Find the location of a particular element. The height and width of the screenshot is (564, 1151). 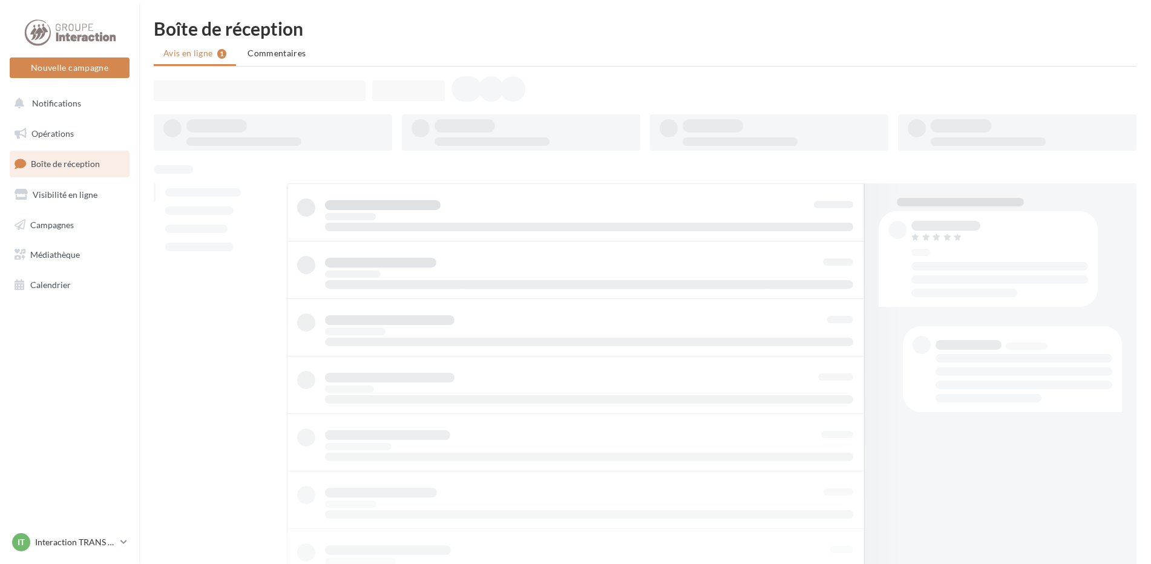

a: Calendrier is located at coordinates (70, 285).